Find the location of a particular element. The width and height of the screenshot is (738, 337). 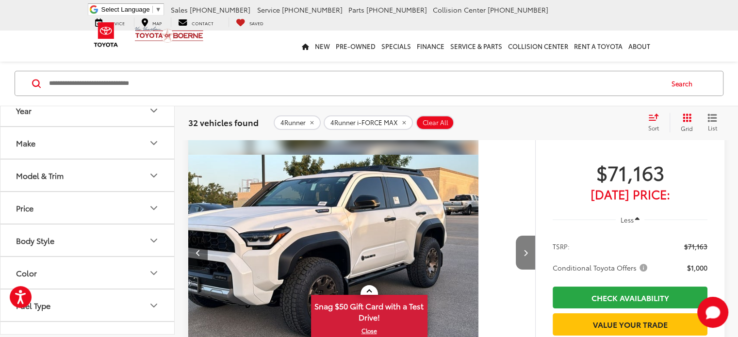

button: Previous image is located at coordinates (198, 253).